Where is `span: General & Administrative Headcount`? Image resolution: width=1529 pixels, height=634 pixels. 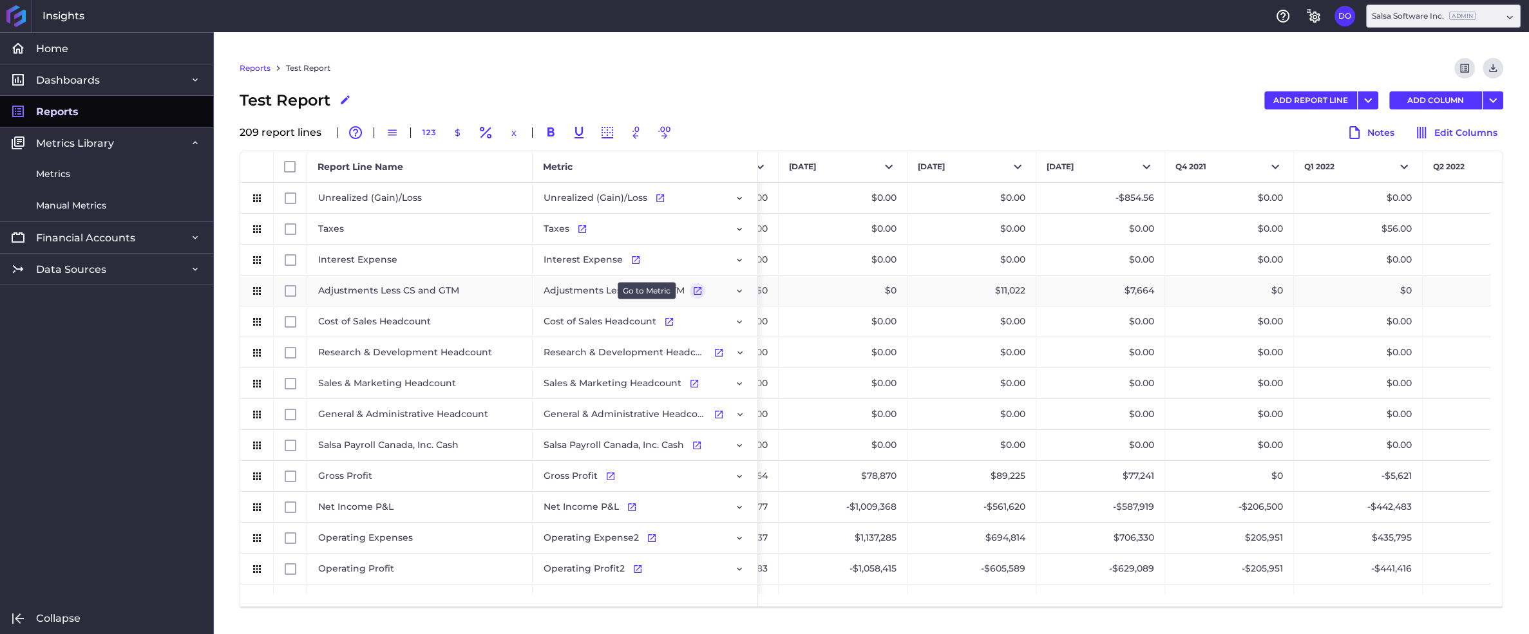
span: General & Administrative Headcount is located at coordinates (625, 414).